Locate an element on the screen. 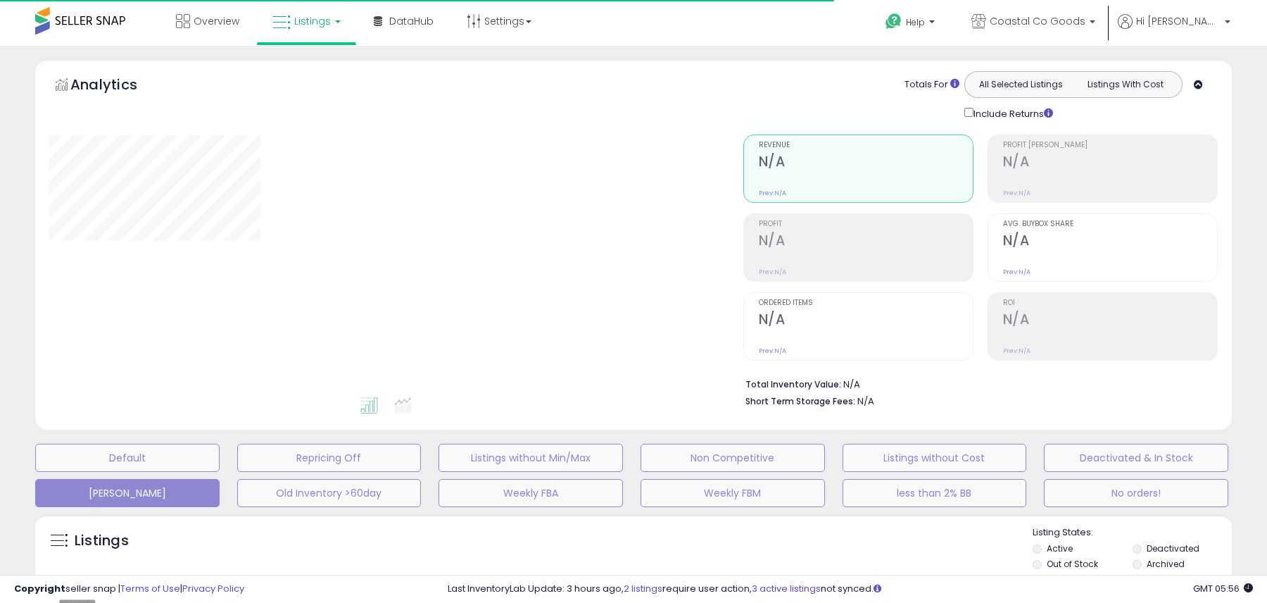  div: Totals For is located at coordinates (932, 84).